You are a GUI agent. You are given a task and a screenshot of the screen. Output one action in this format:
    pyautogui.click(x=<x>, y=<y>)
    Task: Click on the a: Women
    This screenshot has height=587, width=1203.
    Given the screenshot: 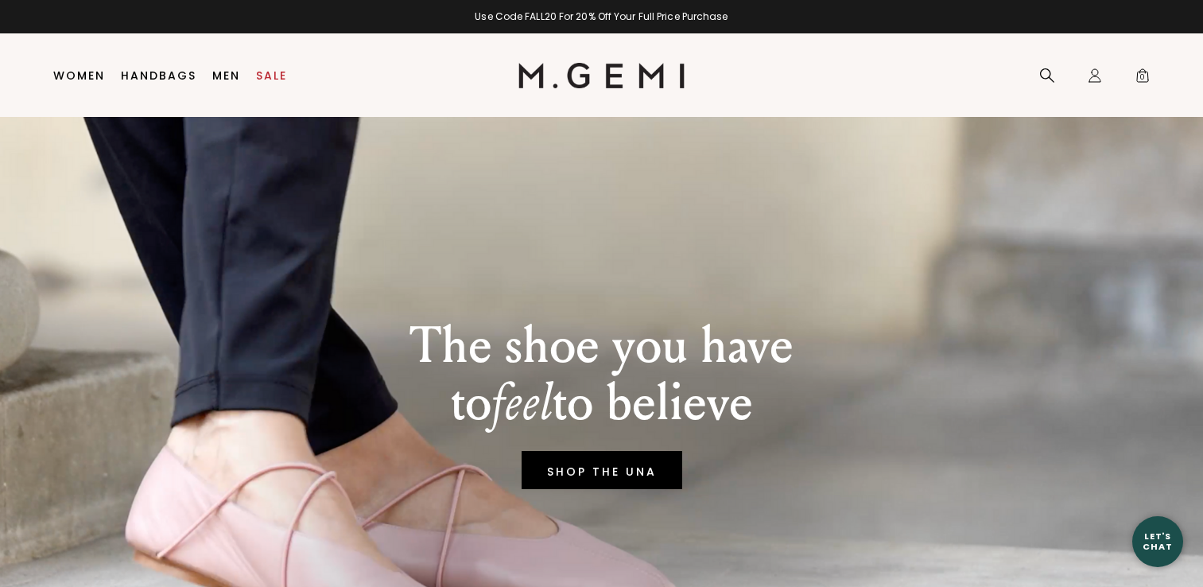 What is the action you would take?
    pyautogui.click(x=79, y=76)
    